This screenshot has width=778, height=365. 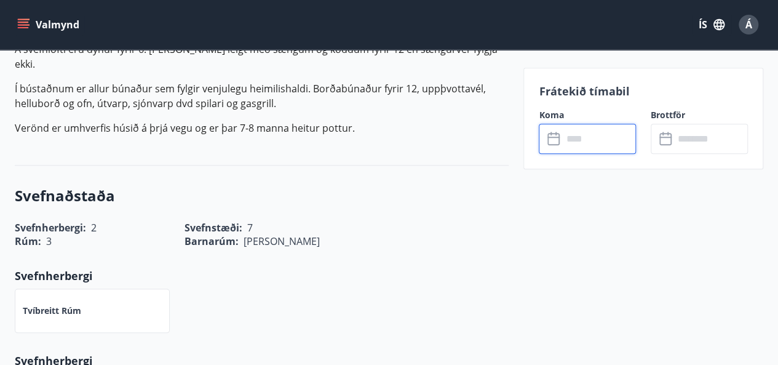 I want to click on span: Á, so click(x=748, y=25).